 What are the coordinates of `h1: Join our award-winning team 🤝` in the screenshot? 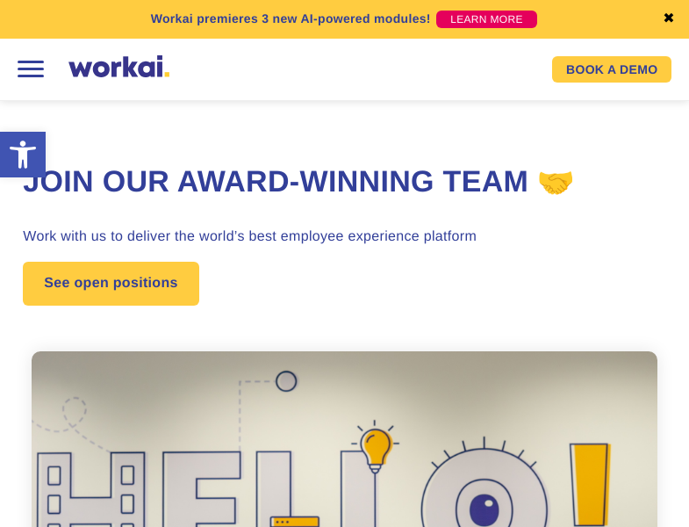 It's located at (344, 183).